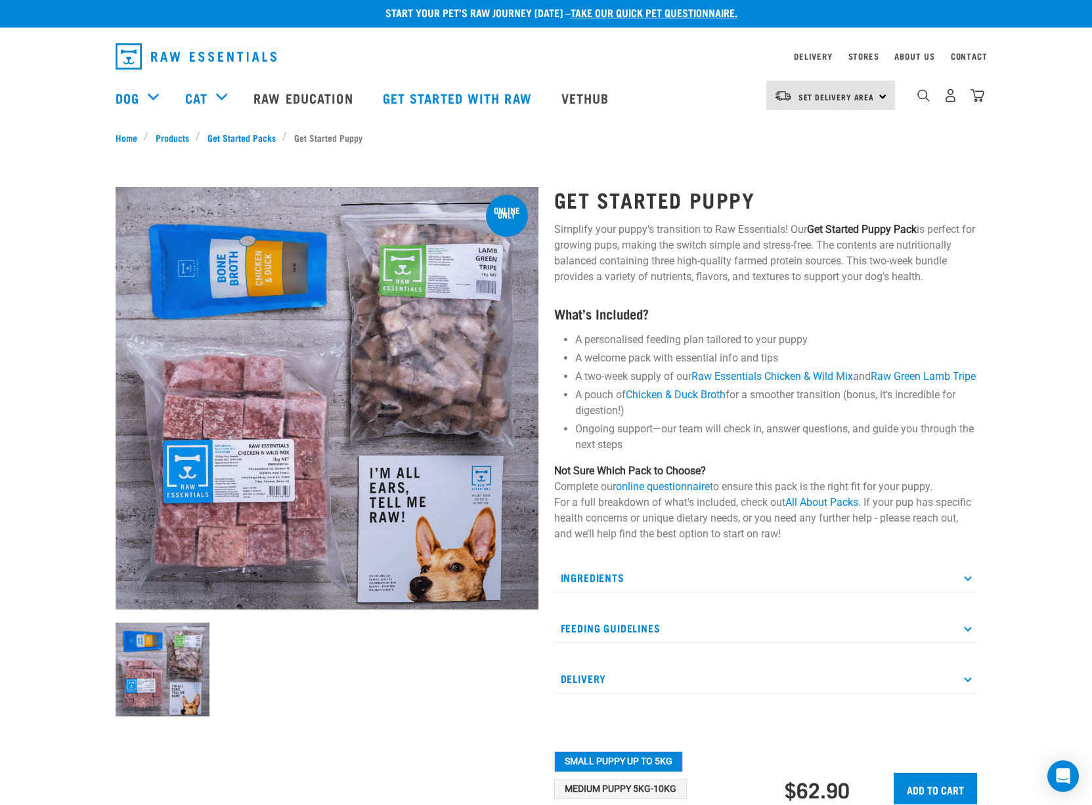 Image resolution: width=1092 pixels, height=805 pixels. Describe the element at coordinates (836, 96) in the screenshot. I see `span: Set Delivery Area` at that location.